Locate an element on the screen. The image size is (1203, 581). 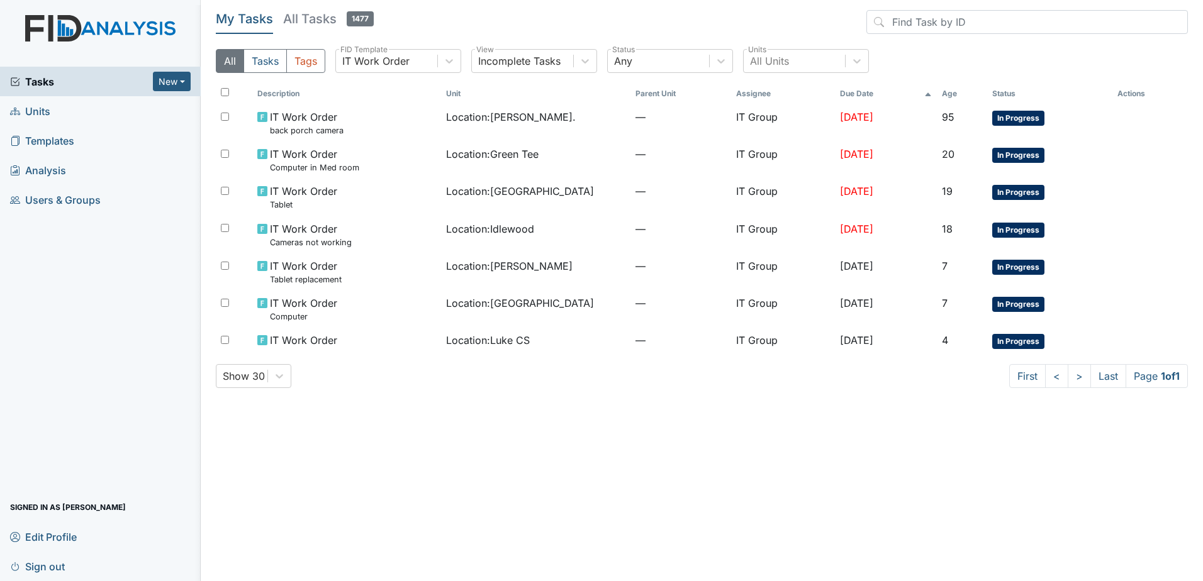
span: 1477 is located at coordinates (360, 19).